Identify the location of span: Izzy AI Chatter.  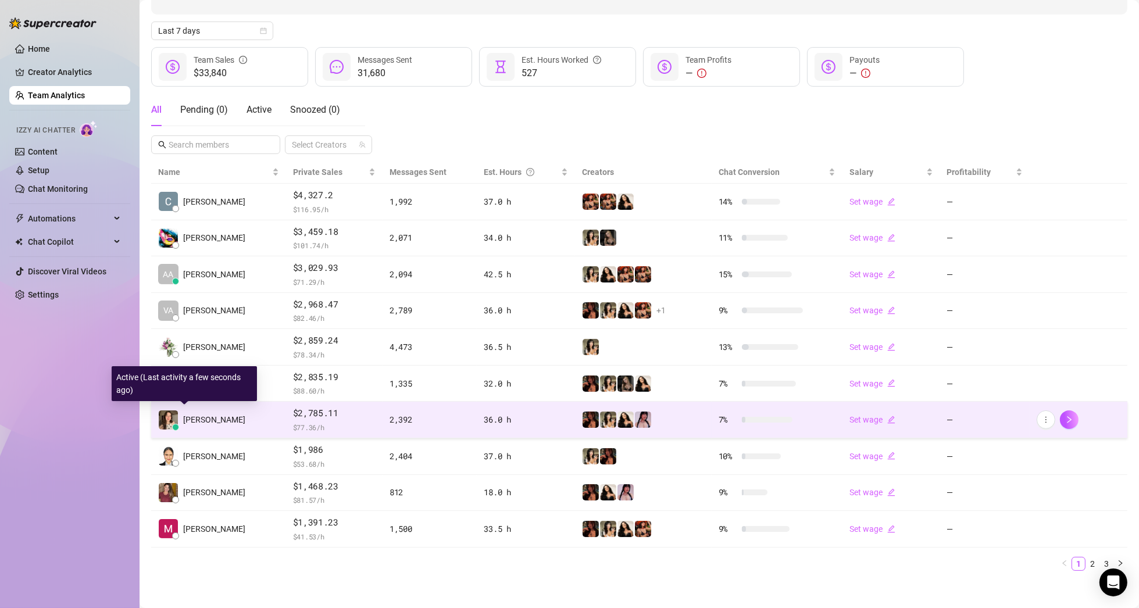
(45, 130).